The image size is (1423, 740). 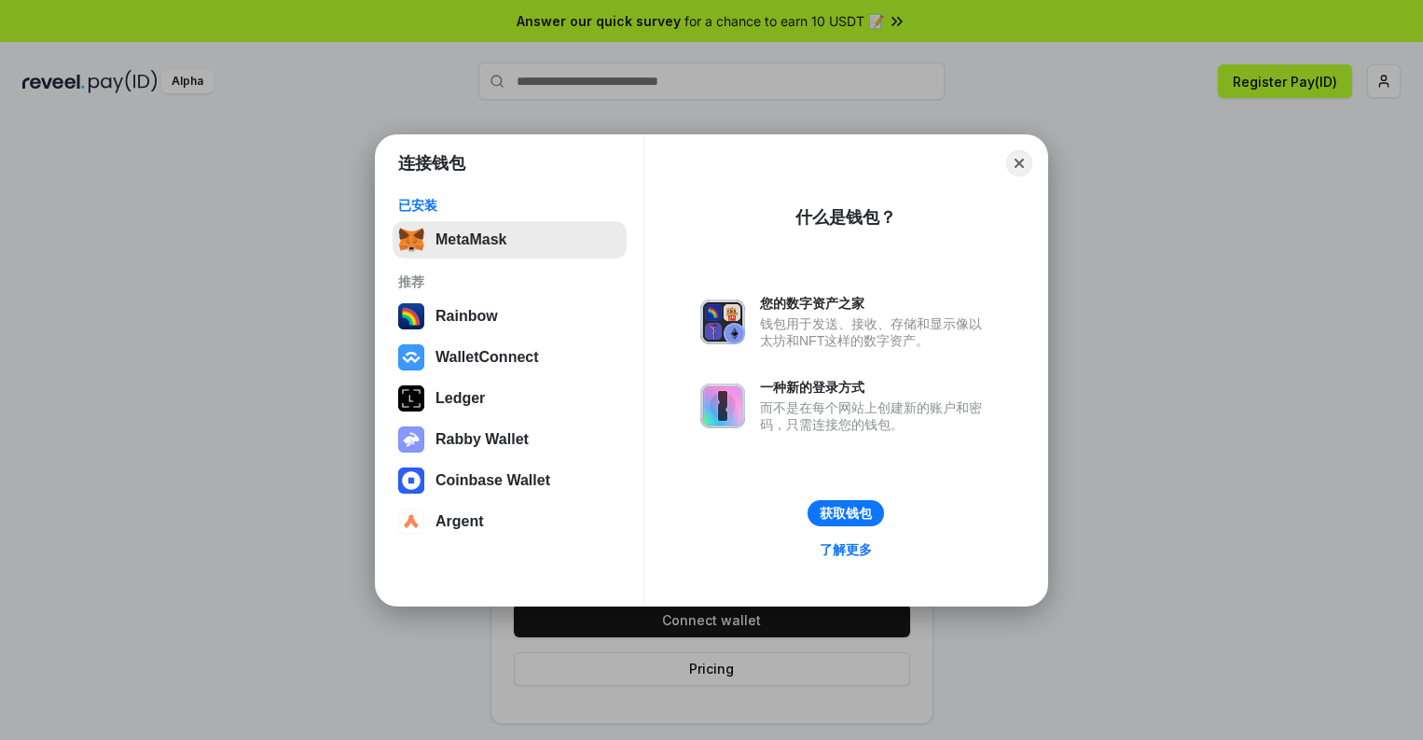 I want to click on div: 而不是在每个网站上创建新的账户和密码，只需连接您的钱包。, so click(x=876, y=416).